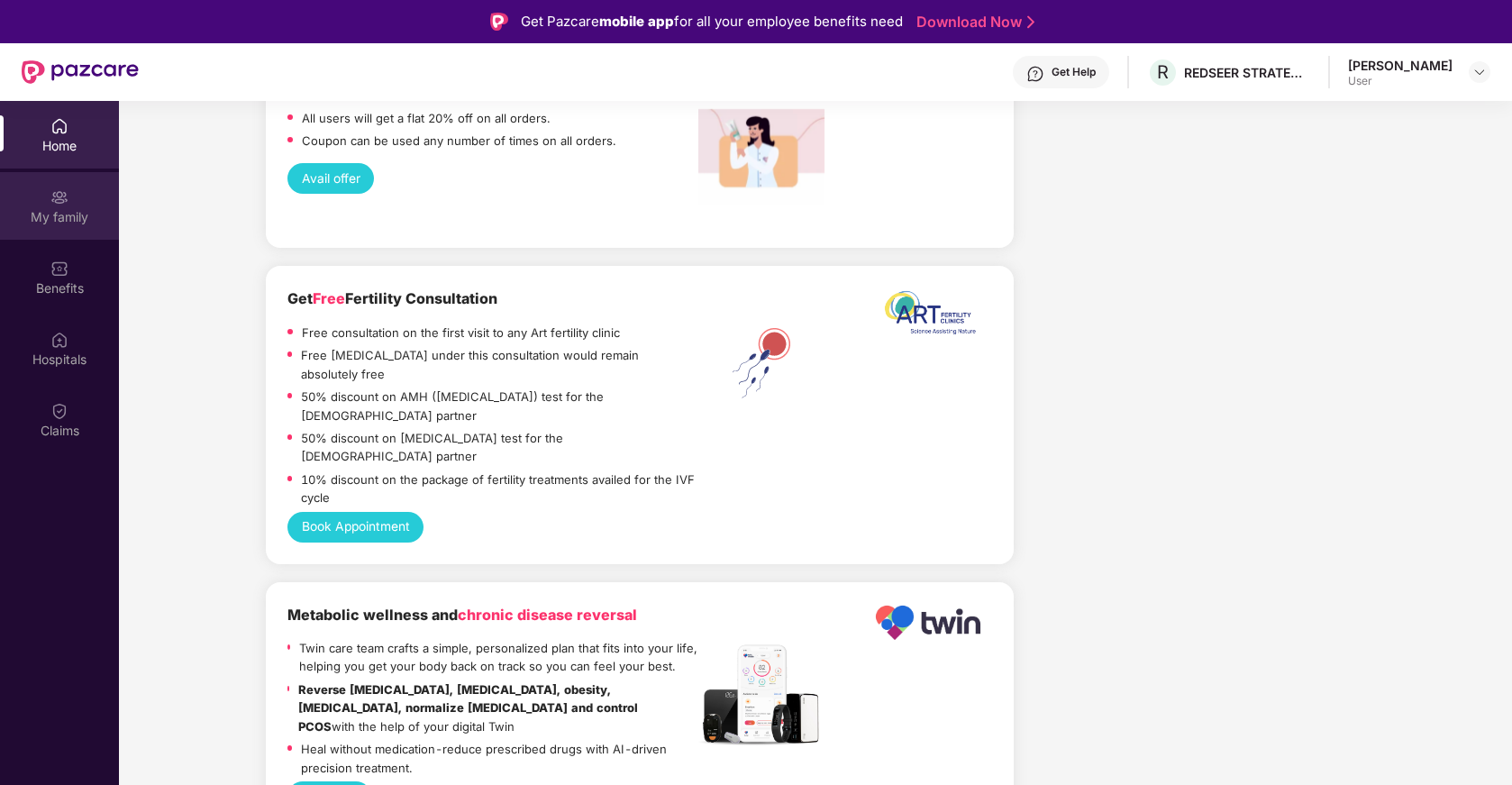  What do you see at coordinates (712, 22) in the screenshot?
I see `div: Get Pazcare for all your employee benefits need` at bounding box center [712, 22].